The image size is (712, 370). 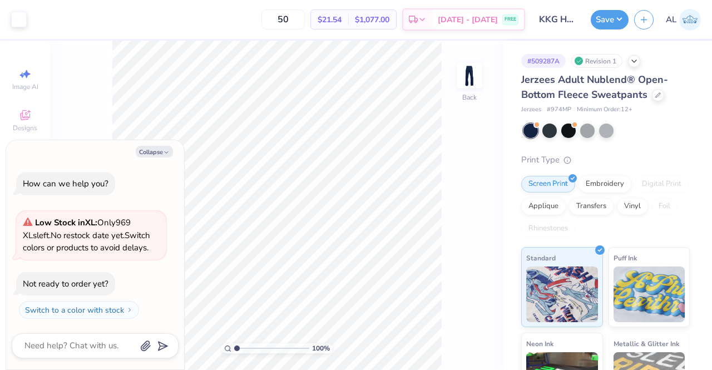 What do you see at coordinates (66, 184) in the screenshot?
I see `div: How can we help you?` at bounding box center [66, 184].